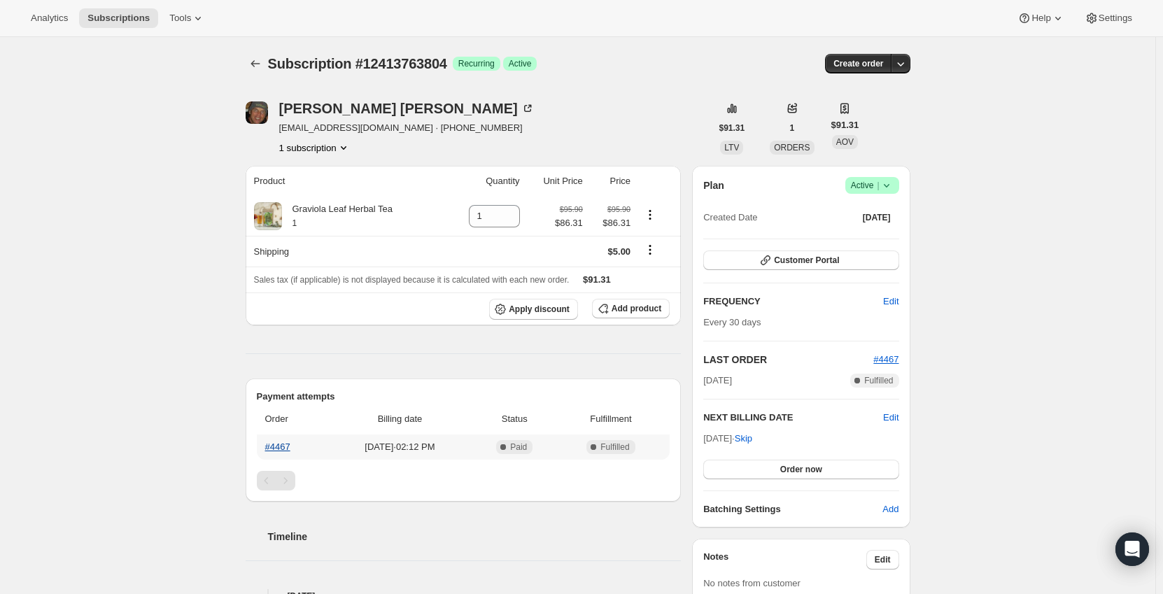 The image size is (1163, 594). What do you see at coordinates (1040, 18) in the screenshot?
I see `button: Help` at bounding box center [1040, 18].